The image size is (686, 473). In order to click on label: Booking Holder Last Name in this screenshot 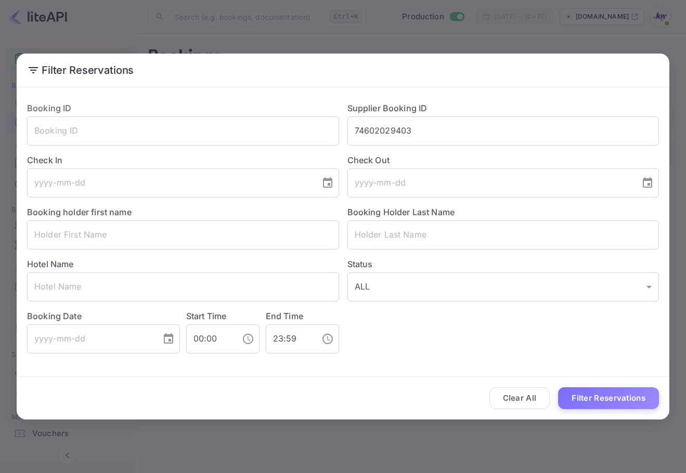, I will do `click(401, 212)`.